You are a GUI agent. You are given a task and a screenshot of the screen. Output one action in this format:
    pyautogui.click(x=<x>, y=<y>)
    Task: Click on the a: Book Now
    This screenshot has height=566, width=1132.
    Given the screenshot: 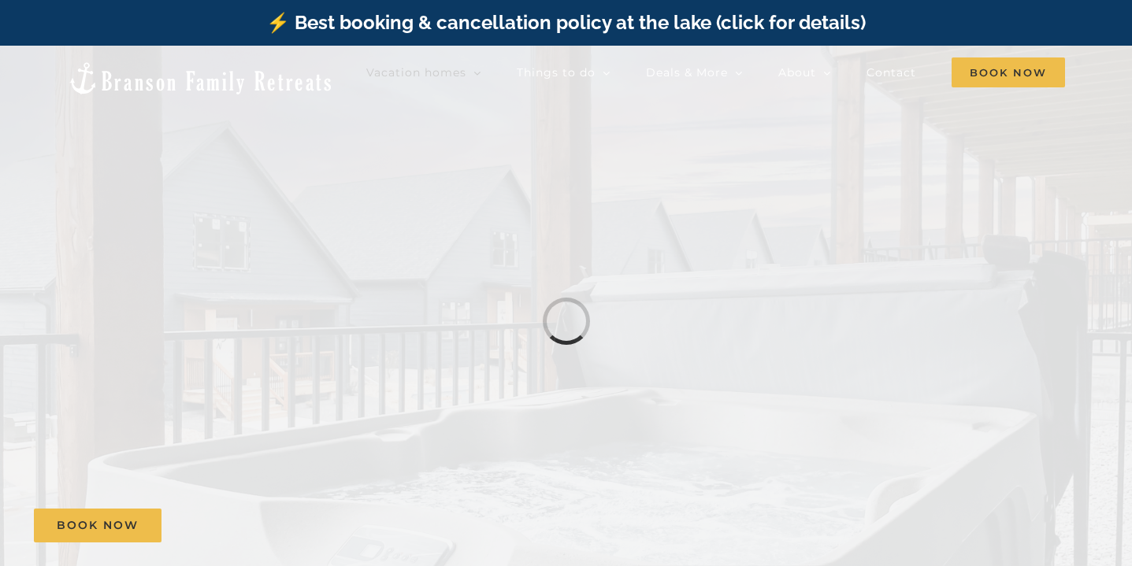 What is the action you would take?
    pyautogui.click(x=98, y=525)
    